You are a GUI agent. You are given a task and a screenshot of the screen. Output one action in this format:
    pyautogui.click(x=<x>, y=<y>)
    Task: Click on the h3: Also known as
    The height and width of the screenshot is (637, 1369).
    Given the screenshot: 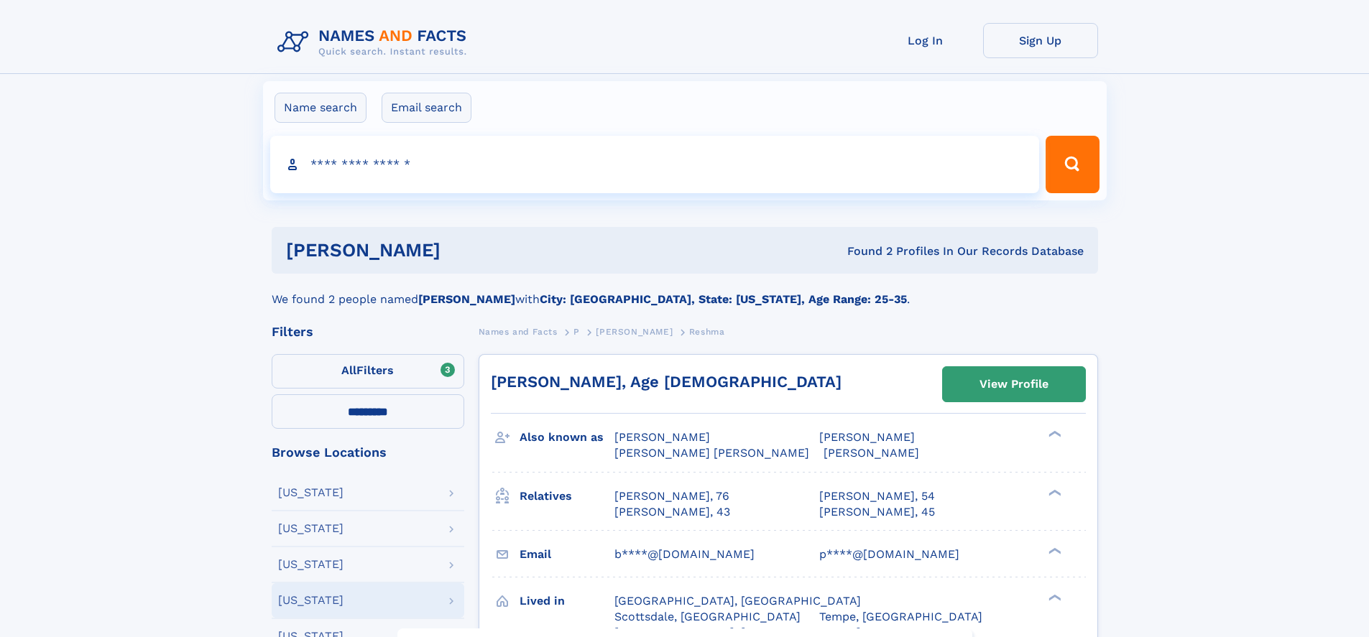 What is the action you would take?
    pyautogui.click(x=567, y=438)
    